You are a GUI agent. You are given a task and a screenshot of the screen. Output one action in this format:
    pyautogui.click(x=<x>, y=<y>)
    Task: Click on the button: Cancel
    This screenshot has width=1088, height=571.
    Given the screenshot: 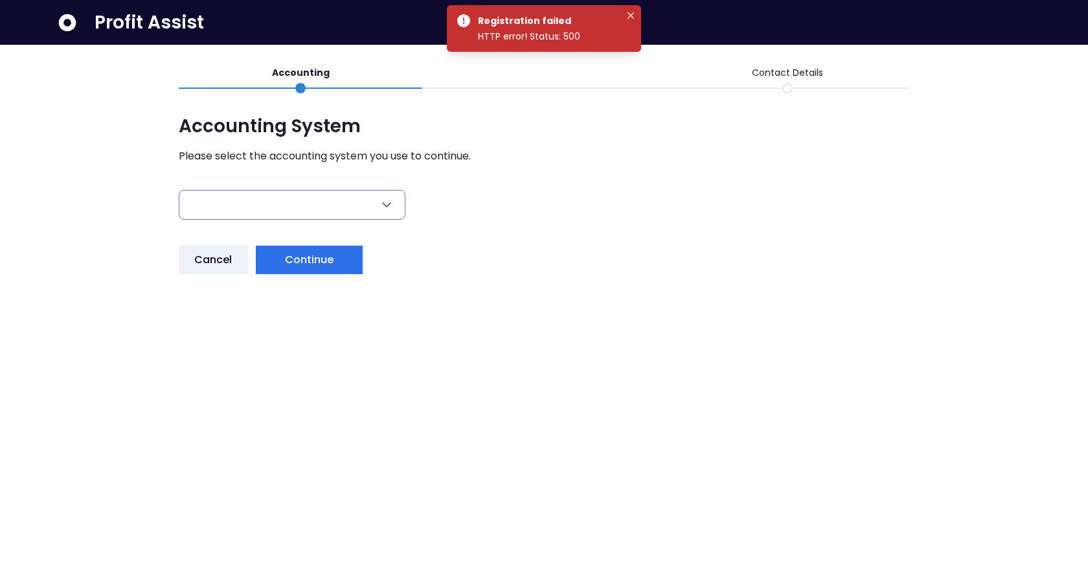 What is the action you would take?
    pyautogui.click(x=213, y=260)
    